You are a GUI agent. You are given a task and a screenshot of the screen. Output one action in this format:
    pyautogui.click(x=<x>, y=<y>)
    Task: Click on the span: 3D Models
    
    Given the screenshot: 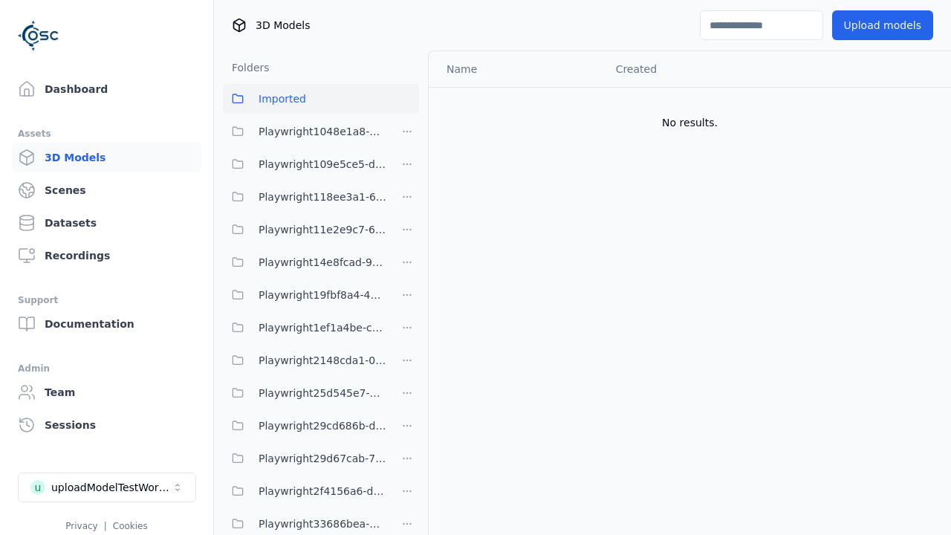 What is the action you would take?
    pyautogui.click(x=282, y=25)
    